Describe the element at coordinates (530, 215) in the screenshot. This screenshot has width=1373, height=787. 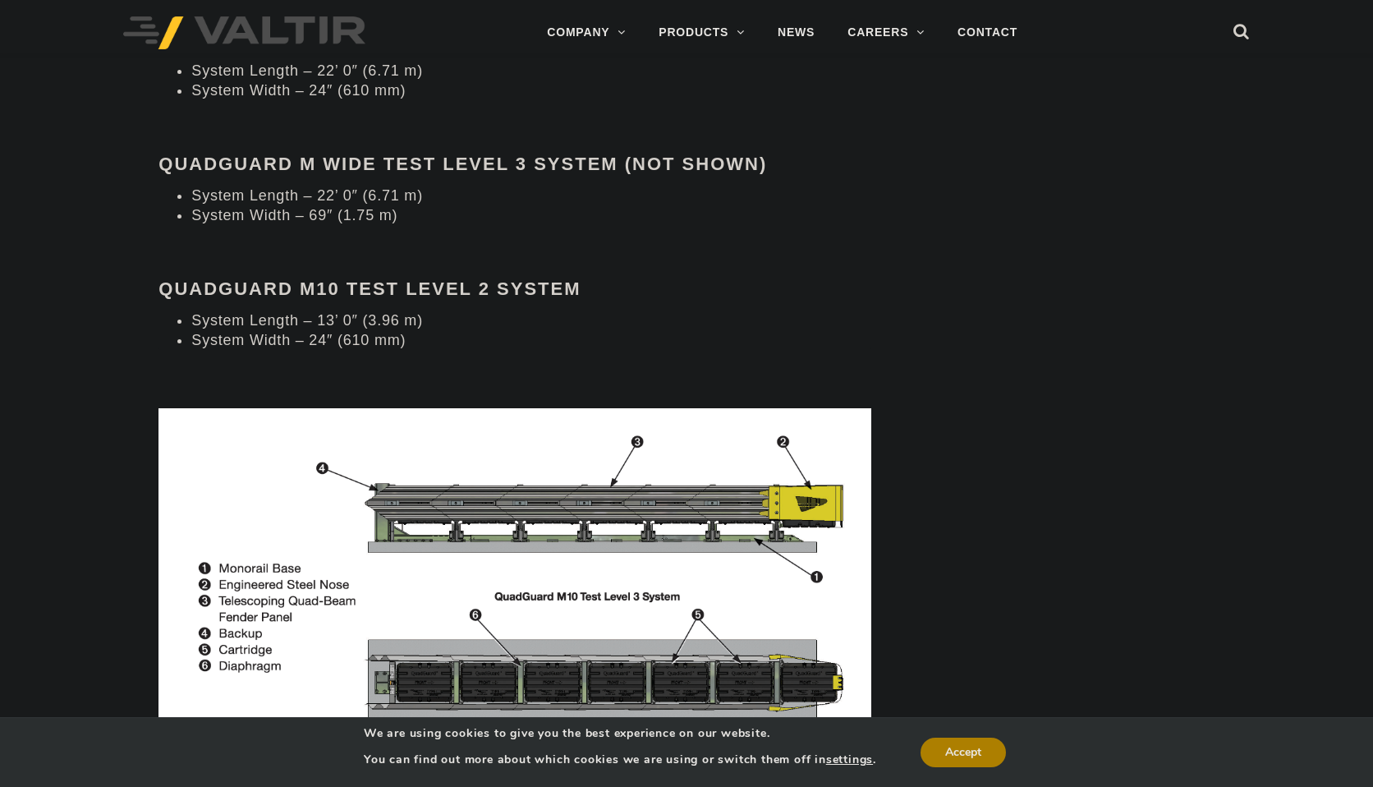
I see `li: System Width – 69″ (1.75 m)` at that location.